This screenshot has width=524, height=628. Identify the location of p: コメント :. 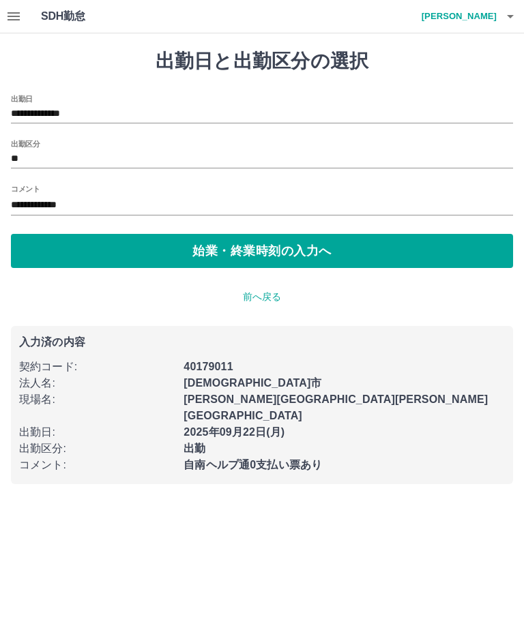
(97, 465).